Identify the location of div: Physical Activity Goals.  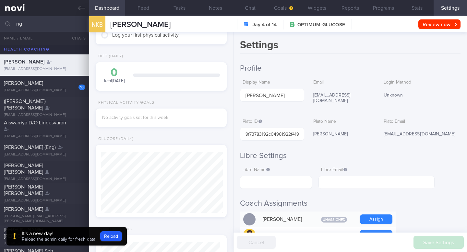
(125, 103).